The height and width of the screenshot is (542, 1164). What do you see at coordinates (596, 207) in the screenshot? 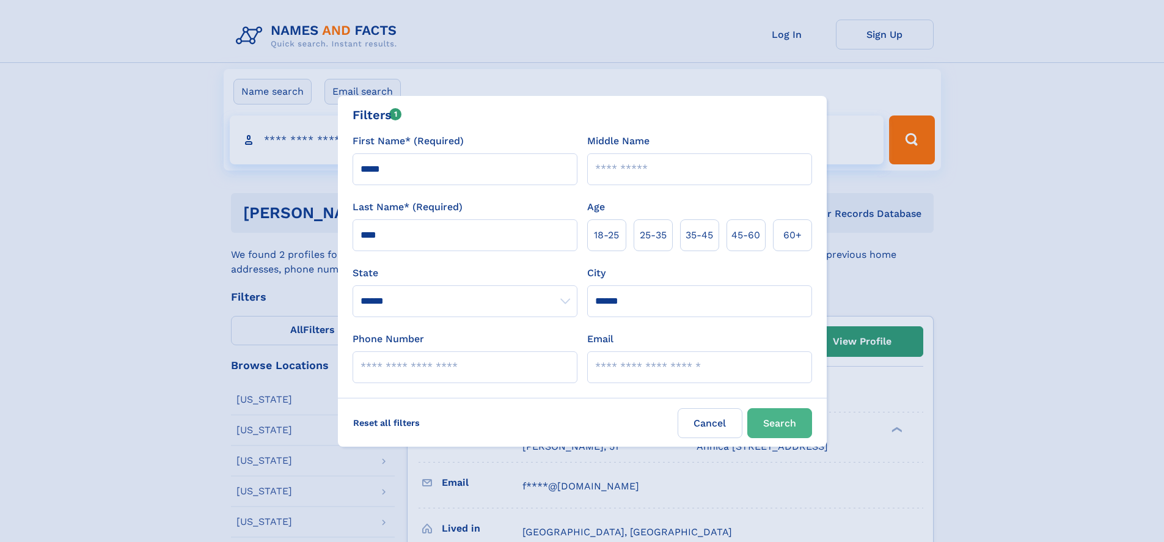
I see `label: Age` at bounding box center [596, 207].